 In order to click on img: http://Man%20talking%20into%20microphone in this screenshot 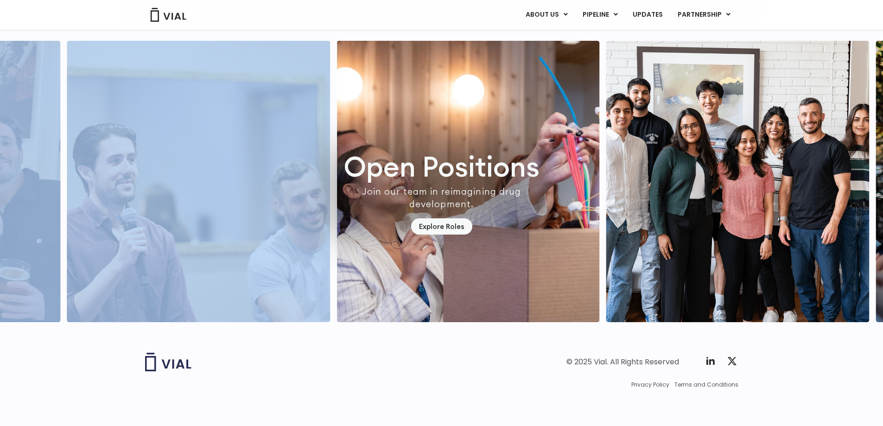, I will do `click(198, 181)`.